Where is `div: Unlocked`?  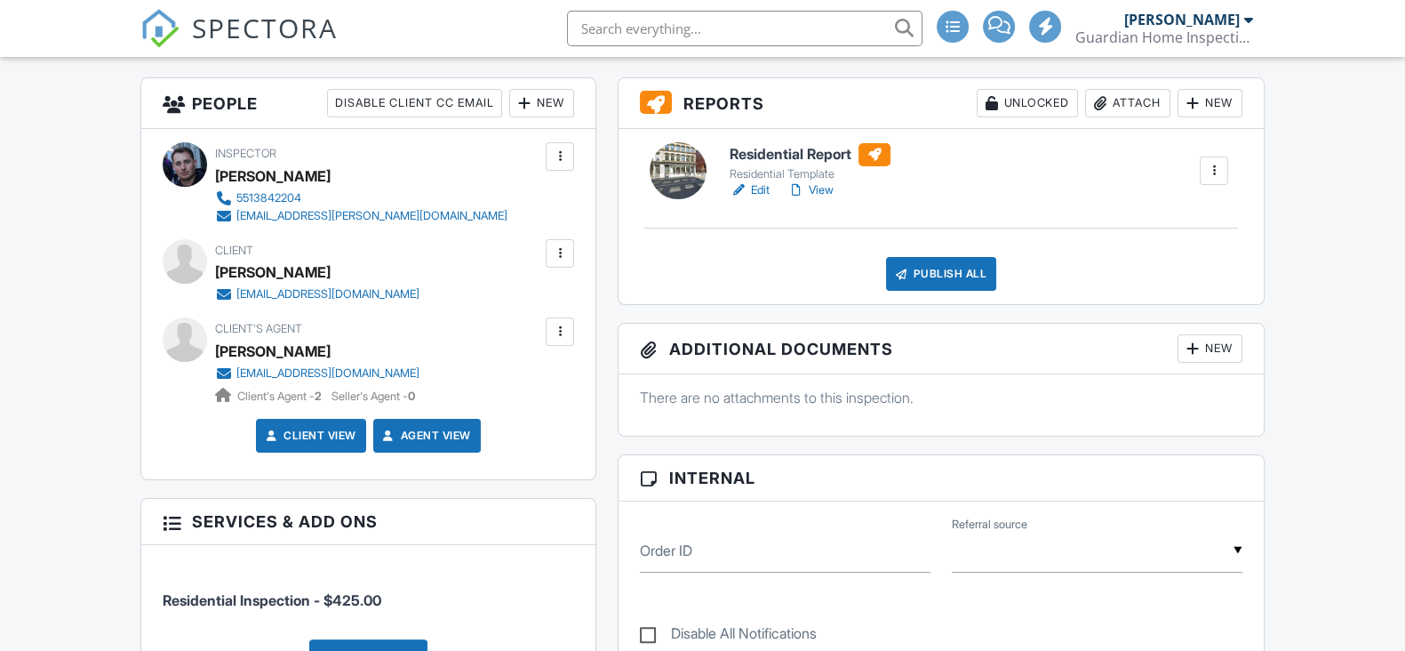
div: Unlocked is located at coordinates (1027, 103).